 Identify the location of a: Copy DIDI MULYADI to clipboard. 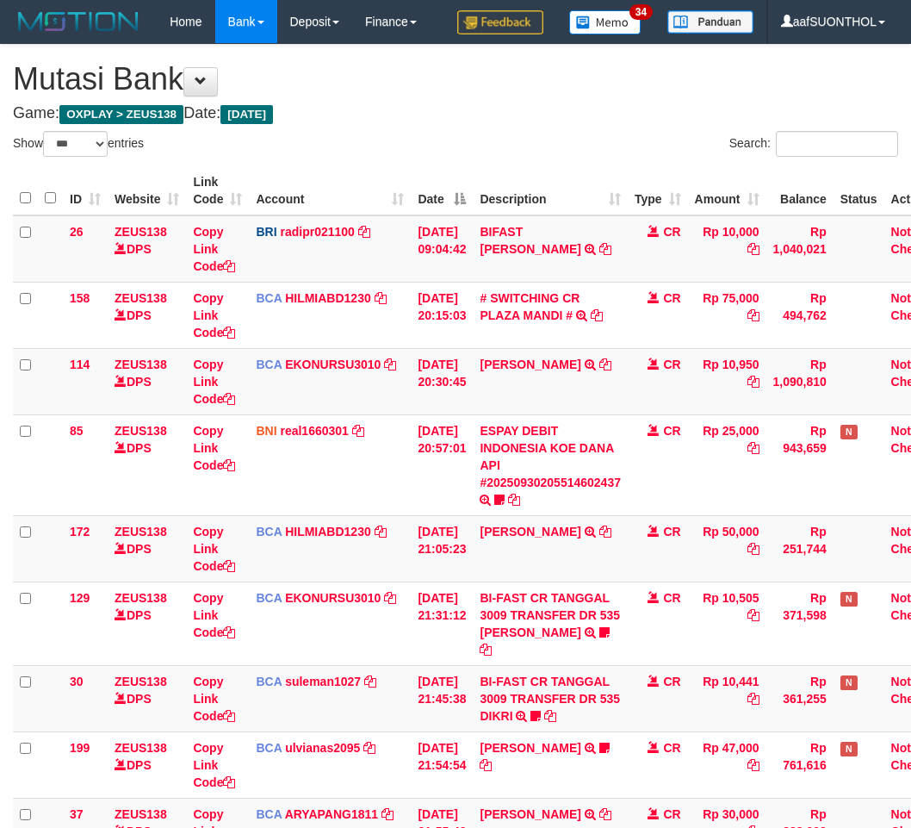
(605, 531).